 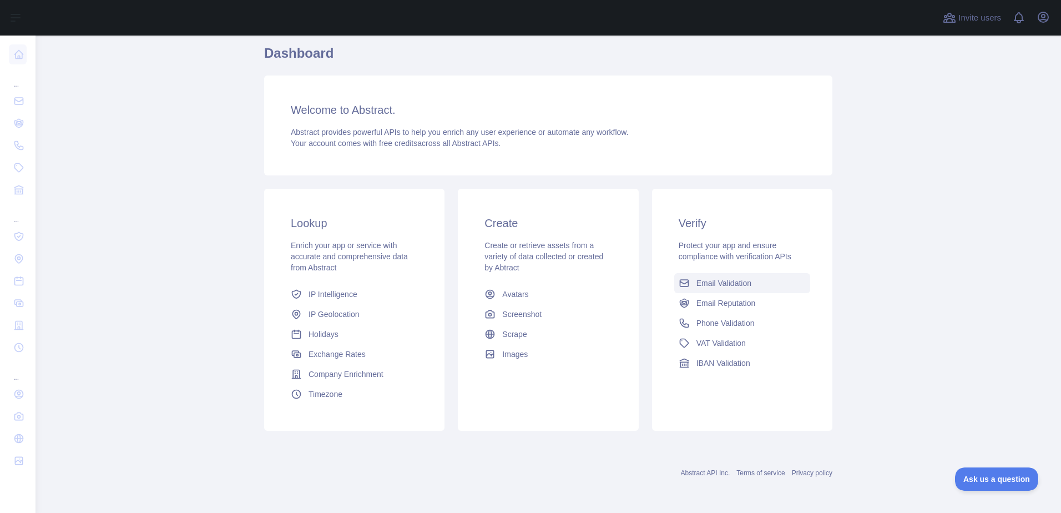 What do you see at coordinates (354, 223) in the screenshot?
I see `h3: Lookup` at bounding box center [354, 223].